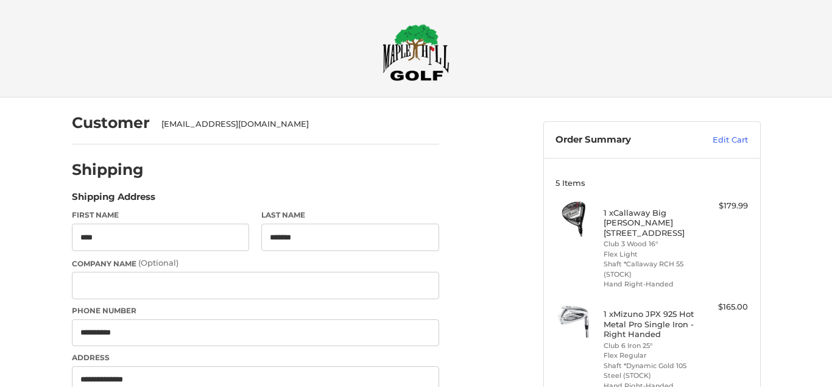  Describe the element at coordinates (255, 263) in the screenshot. I see `label: Company Name` at that location.